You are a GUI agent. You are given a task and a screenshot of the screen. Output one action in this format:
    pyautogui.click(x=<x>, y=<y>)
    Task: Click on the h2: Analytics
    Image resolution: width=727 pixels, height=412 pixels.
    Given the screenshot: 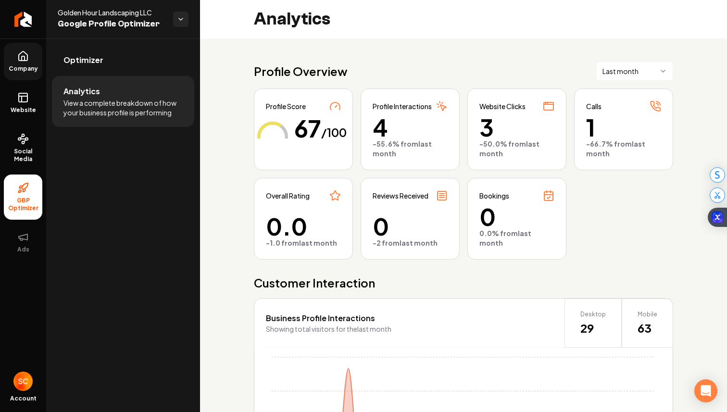 What is the action you would take?
    pyautogui.click(x=292, y=19)
    